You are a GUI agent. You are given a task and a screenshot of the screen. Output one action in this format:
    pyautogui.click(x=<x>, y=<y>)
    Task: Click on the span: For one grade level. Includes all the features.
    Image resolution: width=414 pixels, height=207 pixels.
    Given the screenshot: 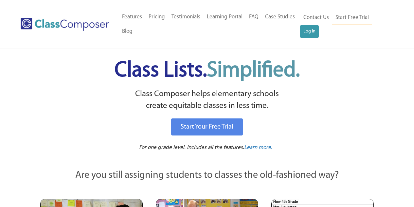 What is the action you would take?
    pyautogui.click(x=192, y=147)
    